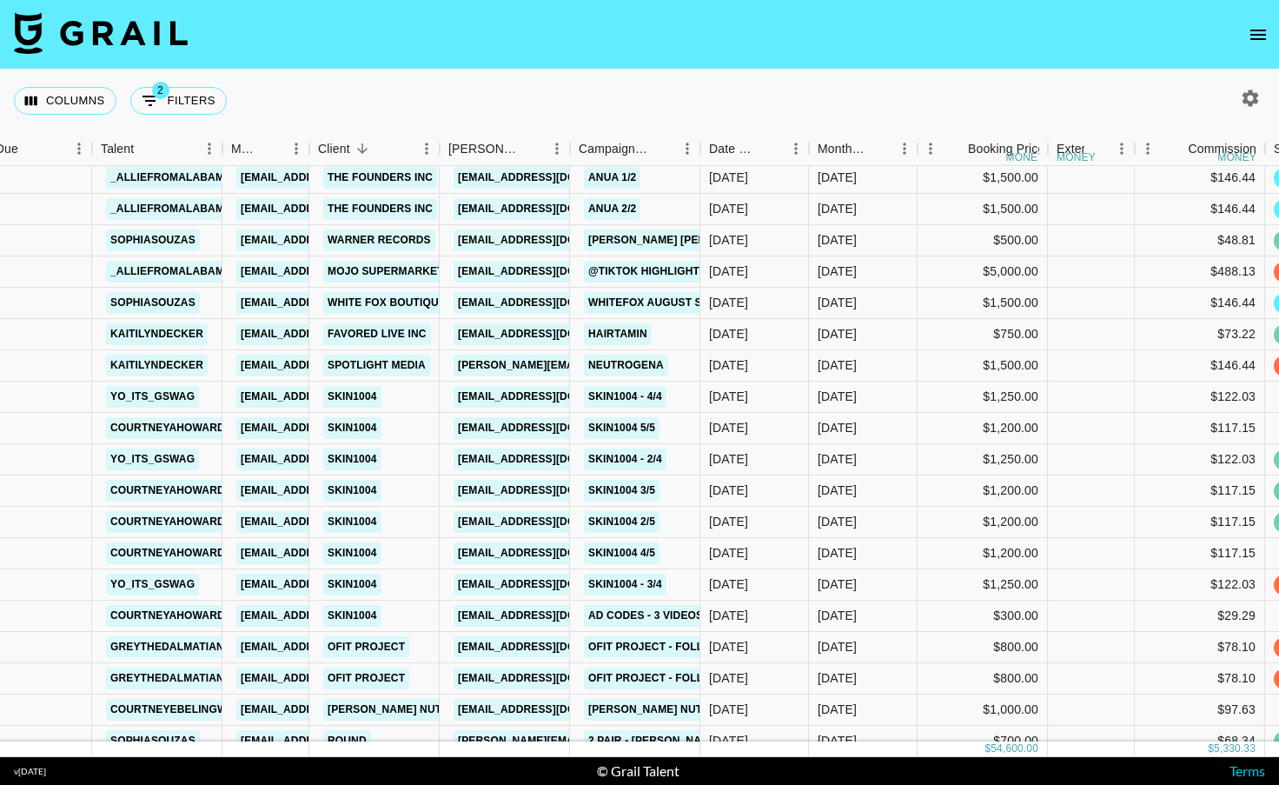  I want to click on div: 7/7/2025, so click(728, 302).